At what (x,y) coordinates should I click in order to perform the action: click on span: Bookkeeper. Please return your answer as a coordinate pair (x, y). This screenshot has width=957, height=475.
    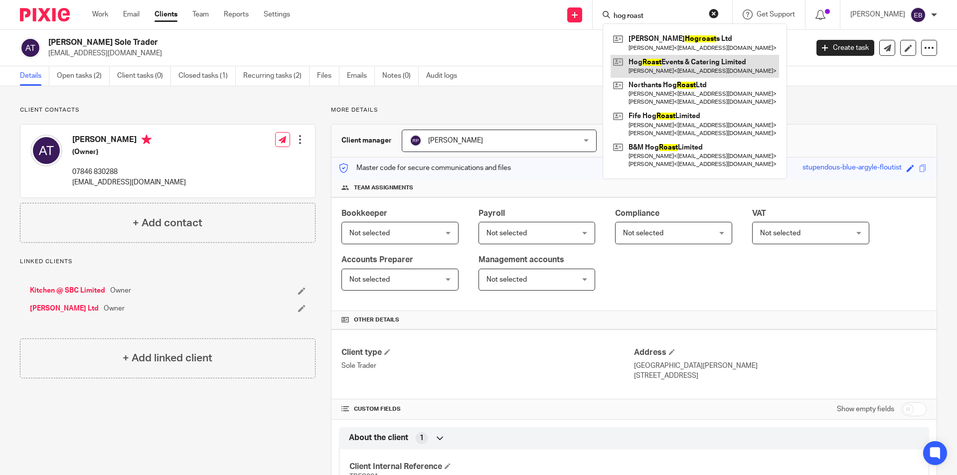
    Looking at the image, I should click on (364, 213).